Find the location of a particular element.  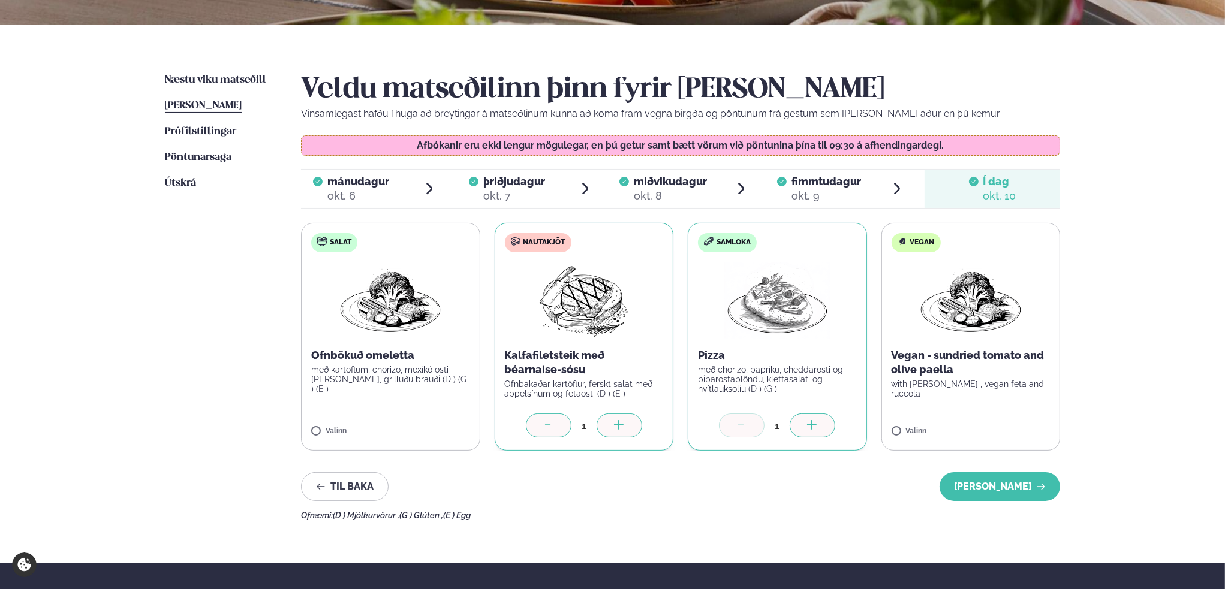

span: miðvikudagur is located at coordinates (670, 181).